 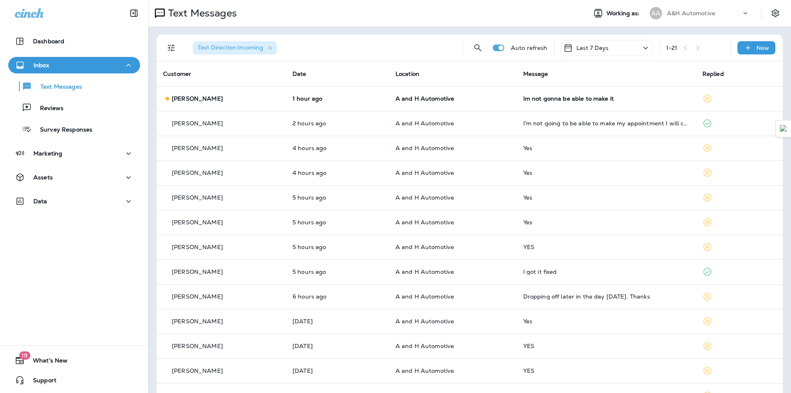 I want to click on button: Survey Responses, so click(x=74, y=129).